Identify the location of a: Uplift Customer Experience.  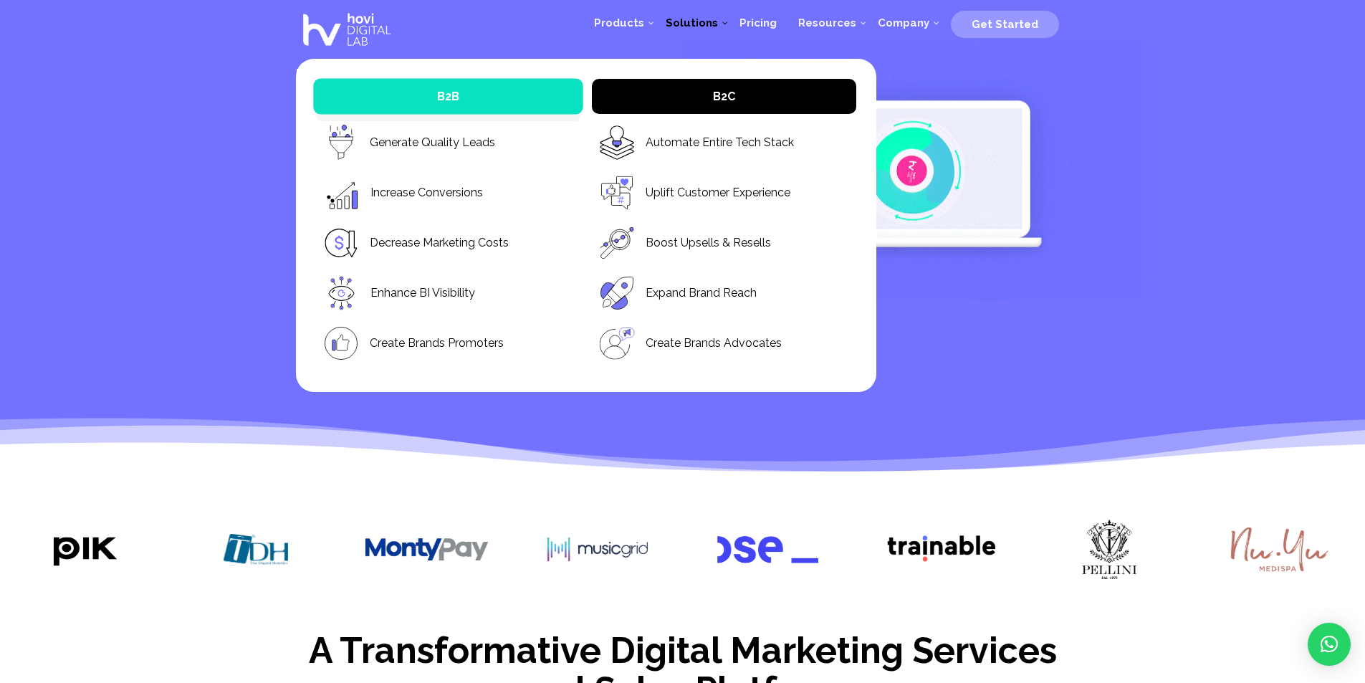
(718, 192).